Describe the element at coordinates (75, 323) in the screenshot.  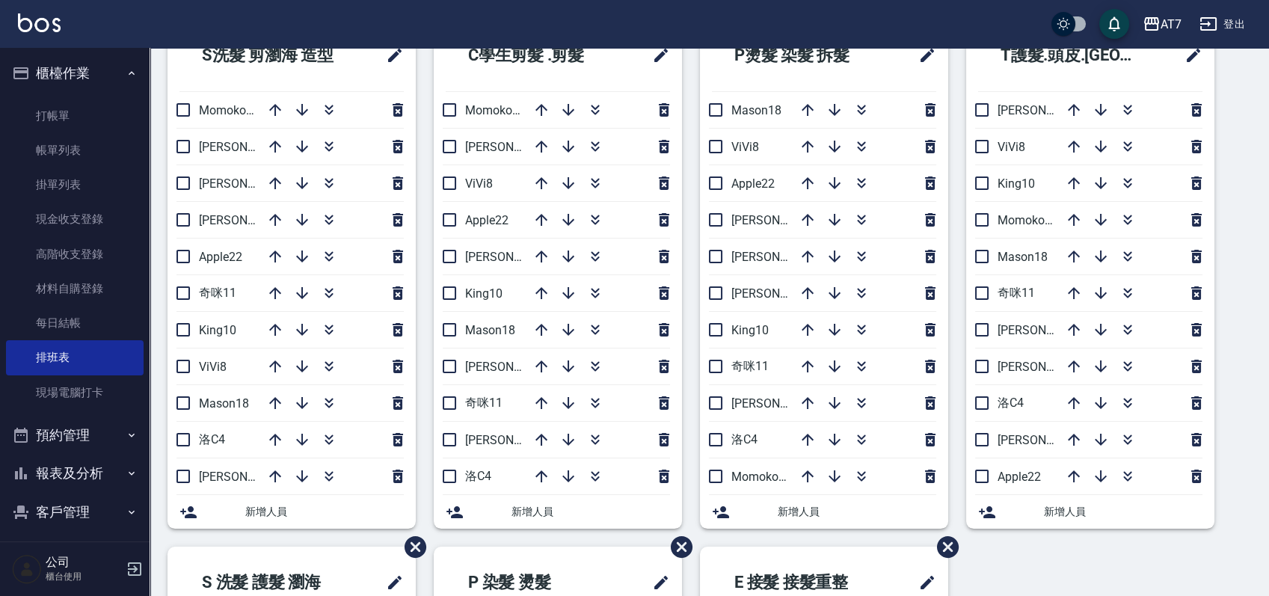
I see `a: 每日結帳` at that location.